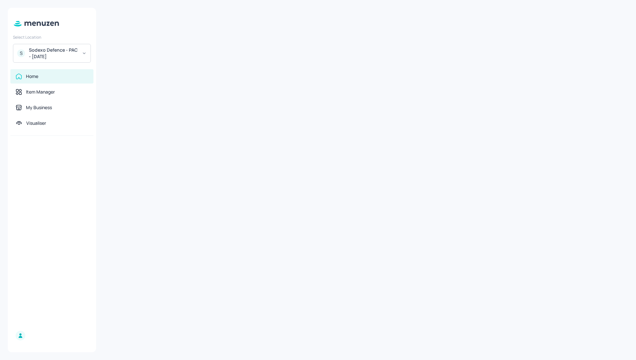  I want to click on div: Item Manager, so click(40, 92).